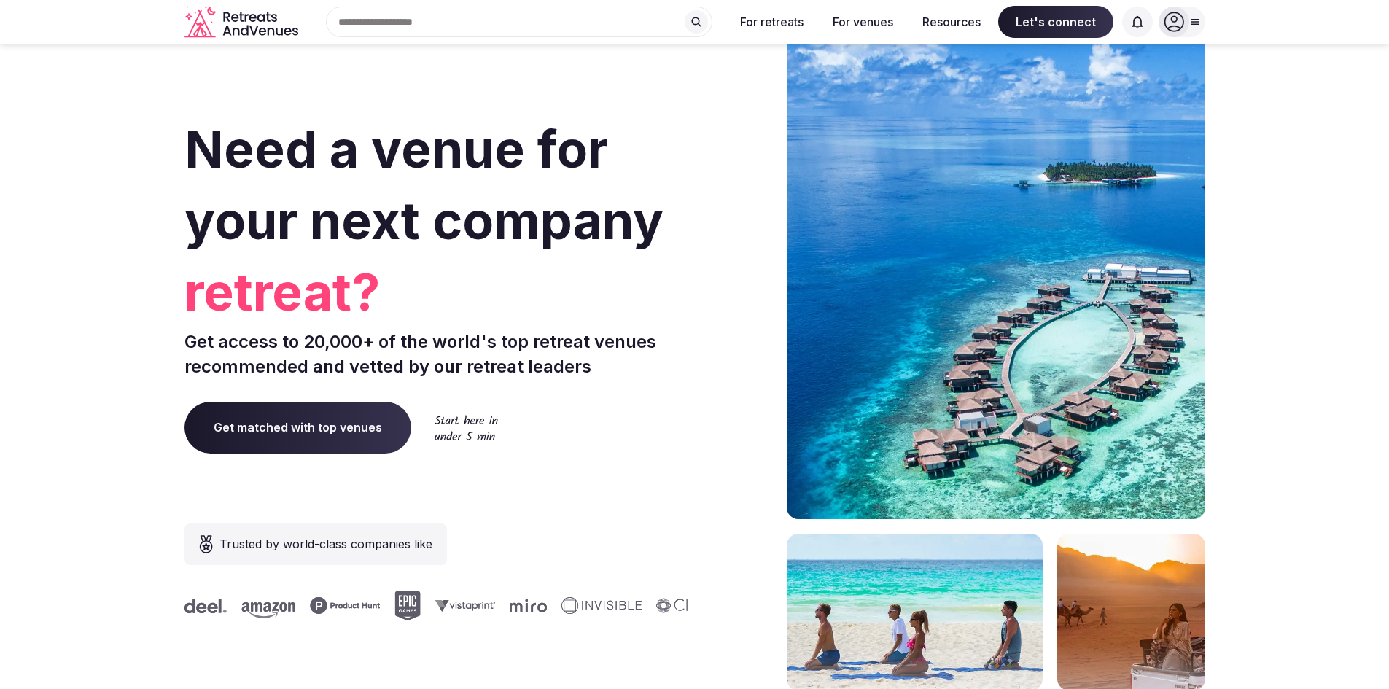 The height and width of the screenshot is (689, 1389). I want to click on button: Resources, so click(952, 22).